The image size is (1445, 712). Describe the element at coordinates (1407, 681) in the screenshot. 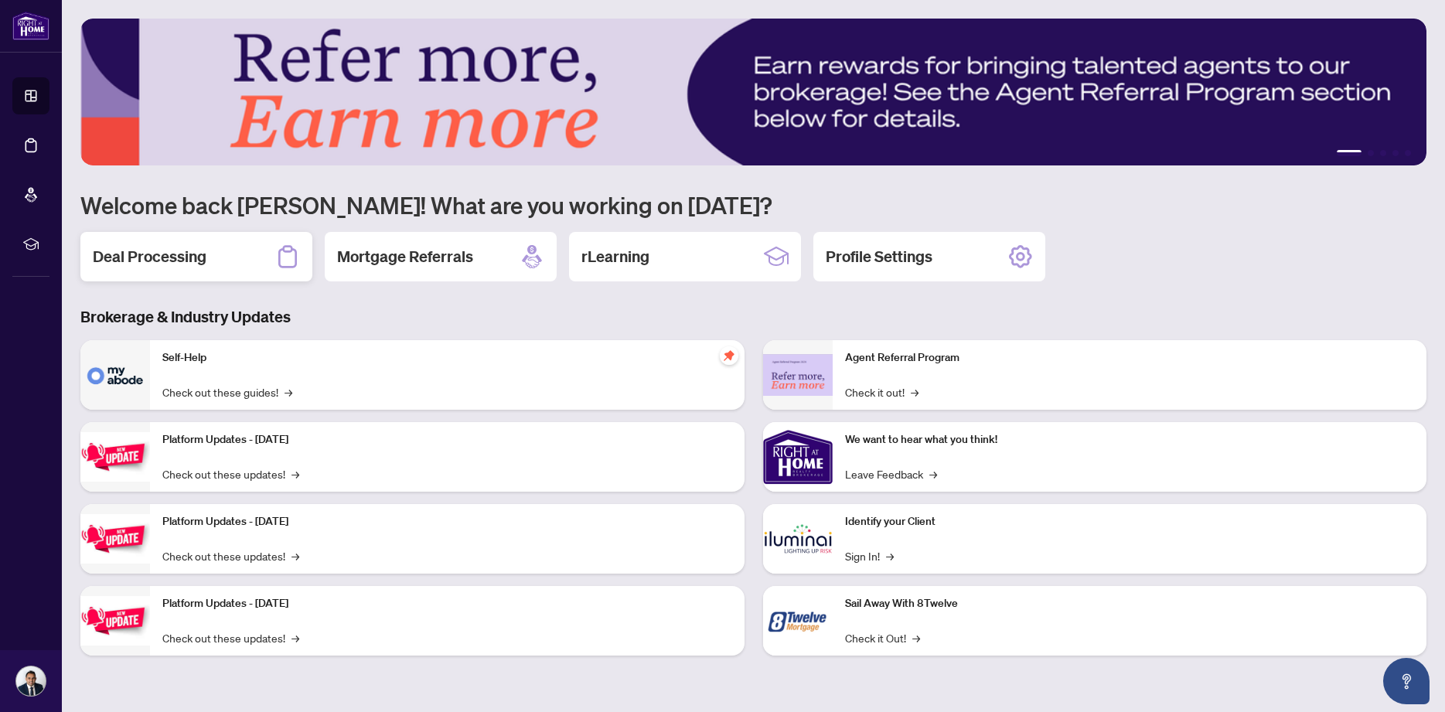

I see `button: Open asap` at that location.